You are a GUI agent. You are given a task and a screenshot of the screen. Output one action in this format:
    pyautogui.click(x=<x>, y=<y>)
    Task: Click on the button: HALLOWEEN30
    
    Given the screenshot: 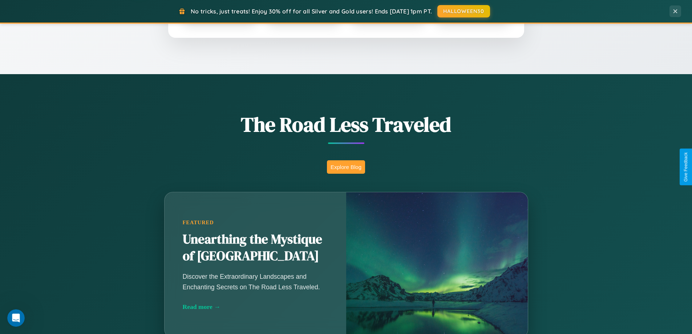 What is the action you would take?
    pyautogui.click(x=463, y=11)
    